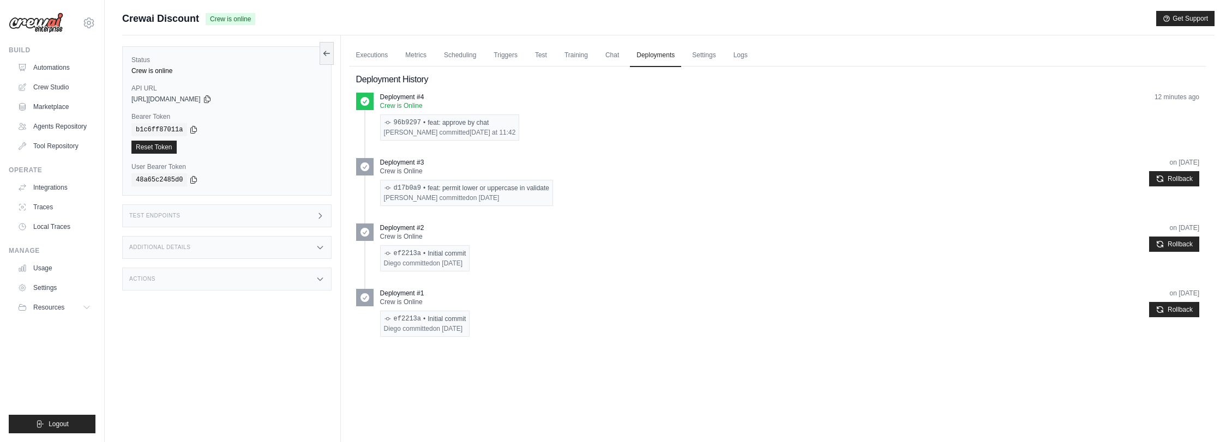 The height and width of the screenshot is (442, 1232). I want to click on h3: Test Endpoints, so click(155, 216).